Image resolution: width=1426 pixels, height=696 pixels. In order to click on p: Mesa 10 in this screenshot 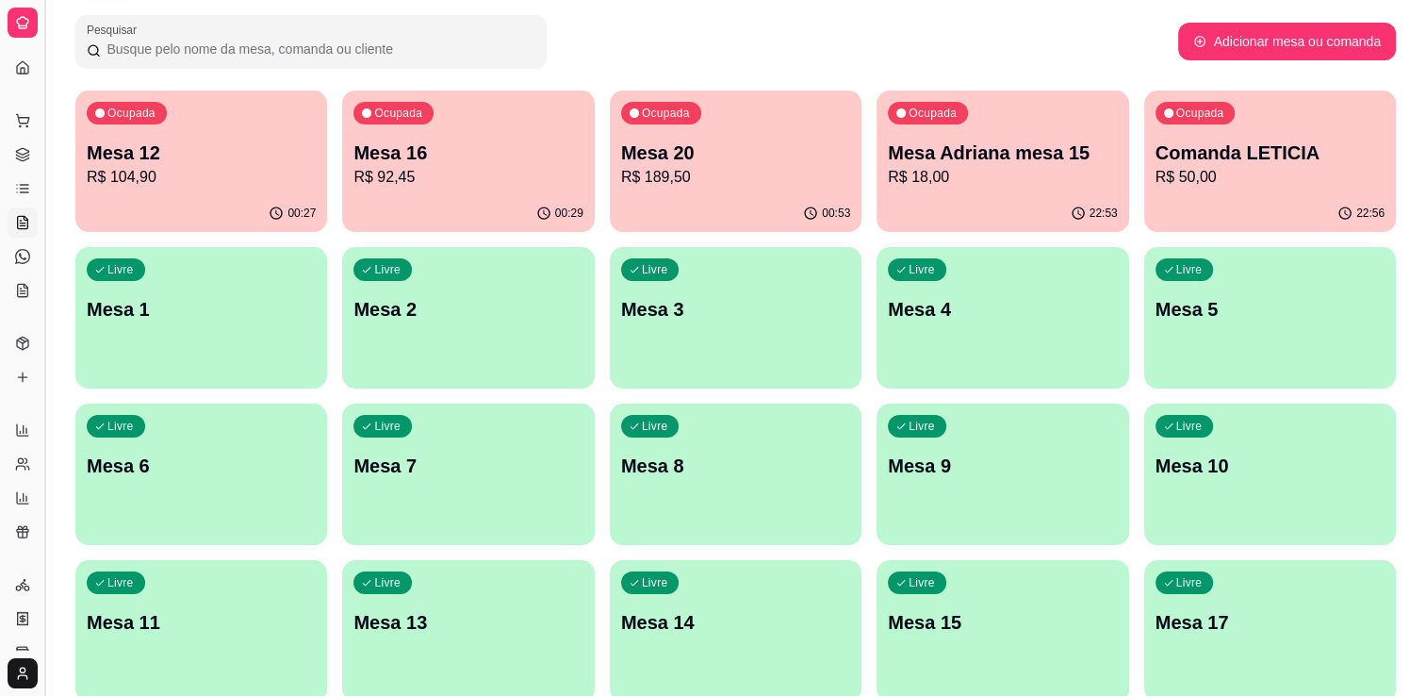, I will do `click(1270, 466)`.